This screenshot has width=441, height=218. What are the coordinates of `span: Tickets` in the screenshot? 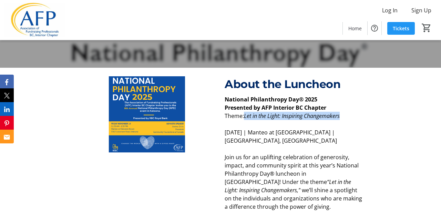 It's located at (401, 28).